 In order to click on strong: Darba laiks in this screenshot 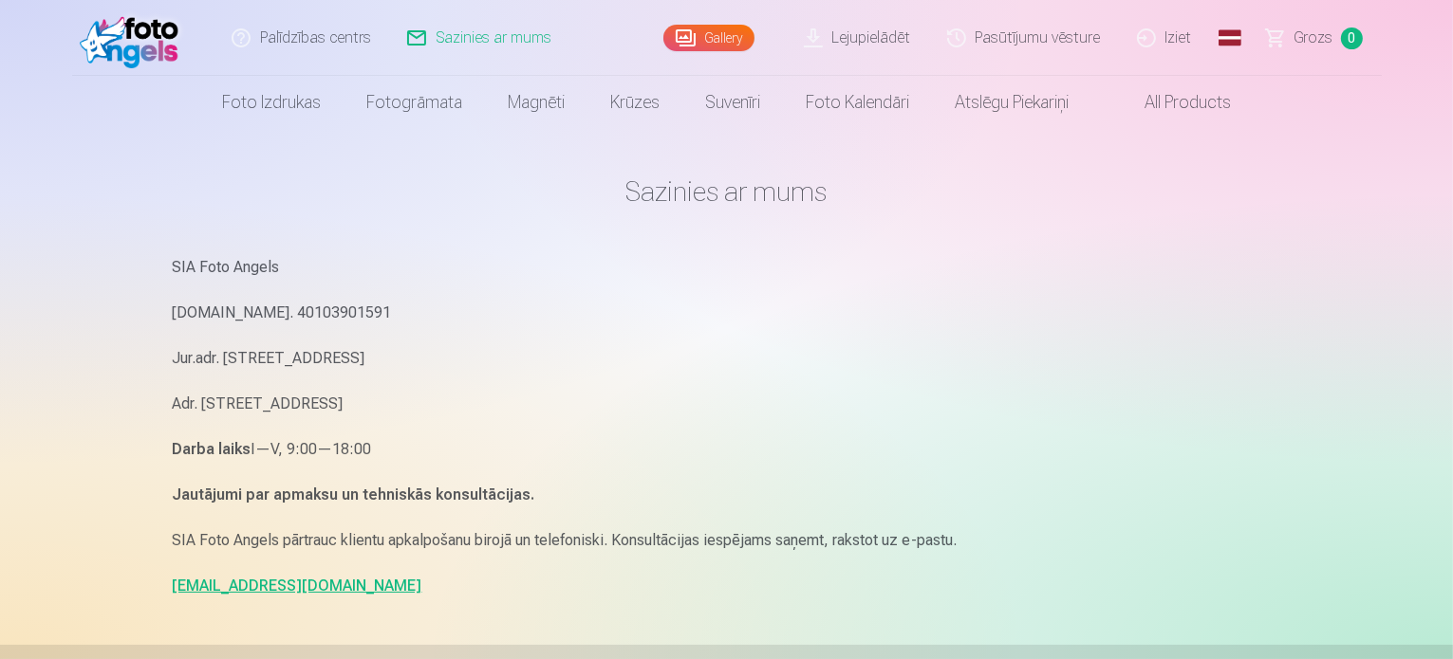, I will do `click(212, 449)`.